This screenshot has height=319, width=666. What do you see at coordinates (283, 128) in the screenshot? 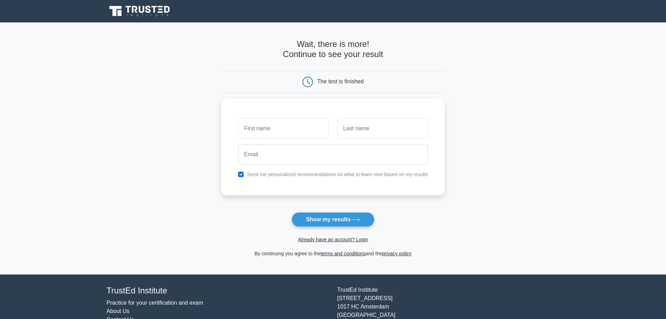
I see `input: First name` at bounding box center [283, 128].